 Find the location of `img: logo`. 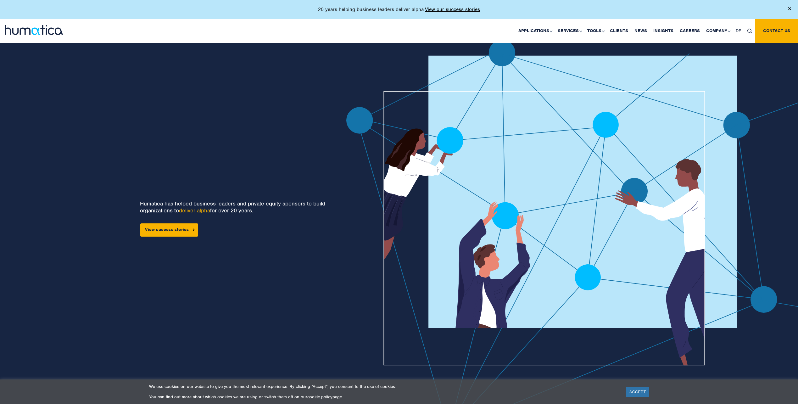

img: logo is located at coordinates (34, 30).